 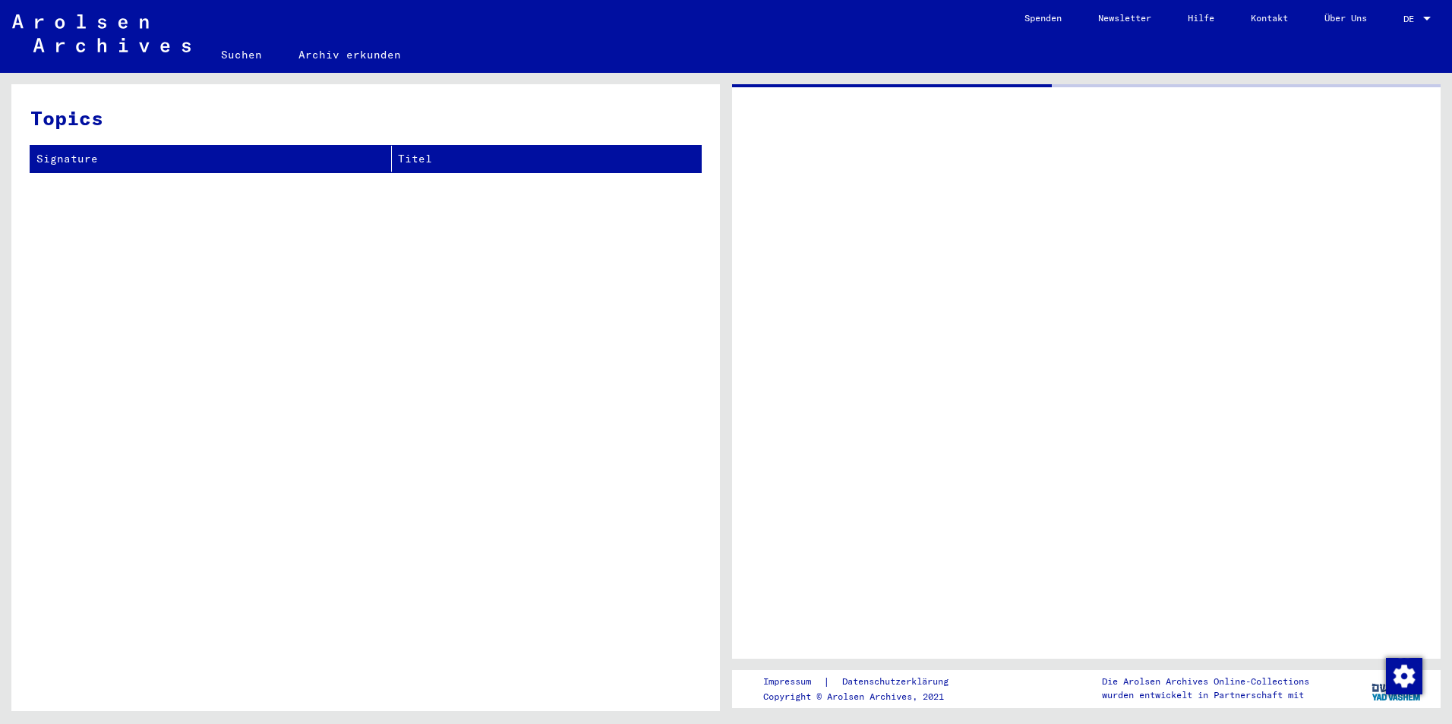 What do you see at coordinates (1396, 689) in the screenshot?
I see `img: yv_logo.png` at bounding box center [1396, 689].